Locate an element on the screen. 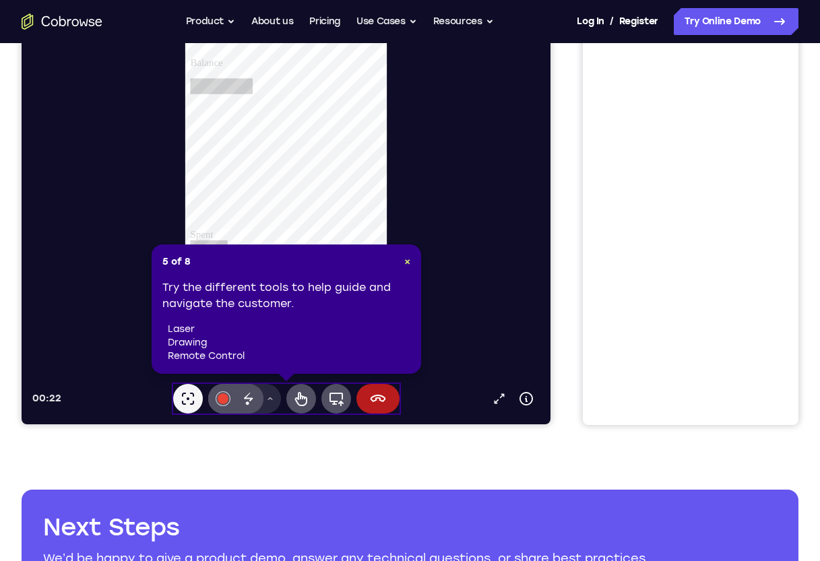  span: 5 of 8 is located at coordinates (176, 262).